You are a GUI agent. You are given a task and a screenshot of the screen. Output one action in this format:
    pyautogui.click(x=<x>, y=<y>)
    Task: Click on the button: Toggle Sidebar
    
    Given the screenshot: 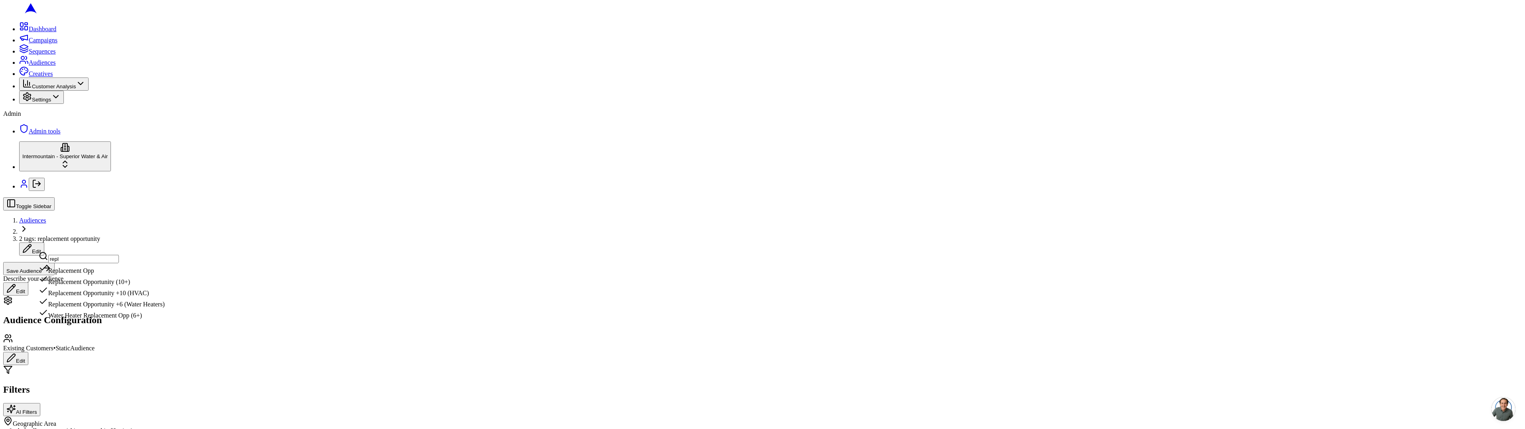 What is the action you would take?
    pyautogui.click(x=29, y=204)
    